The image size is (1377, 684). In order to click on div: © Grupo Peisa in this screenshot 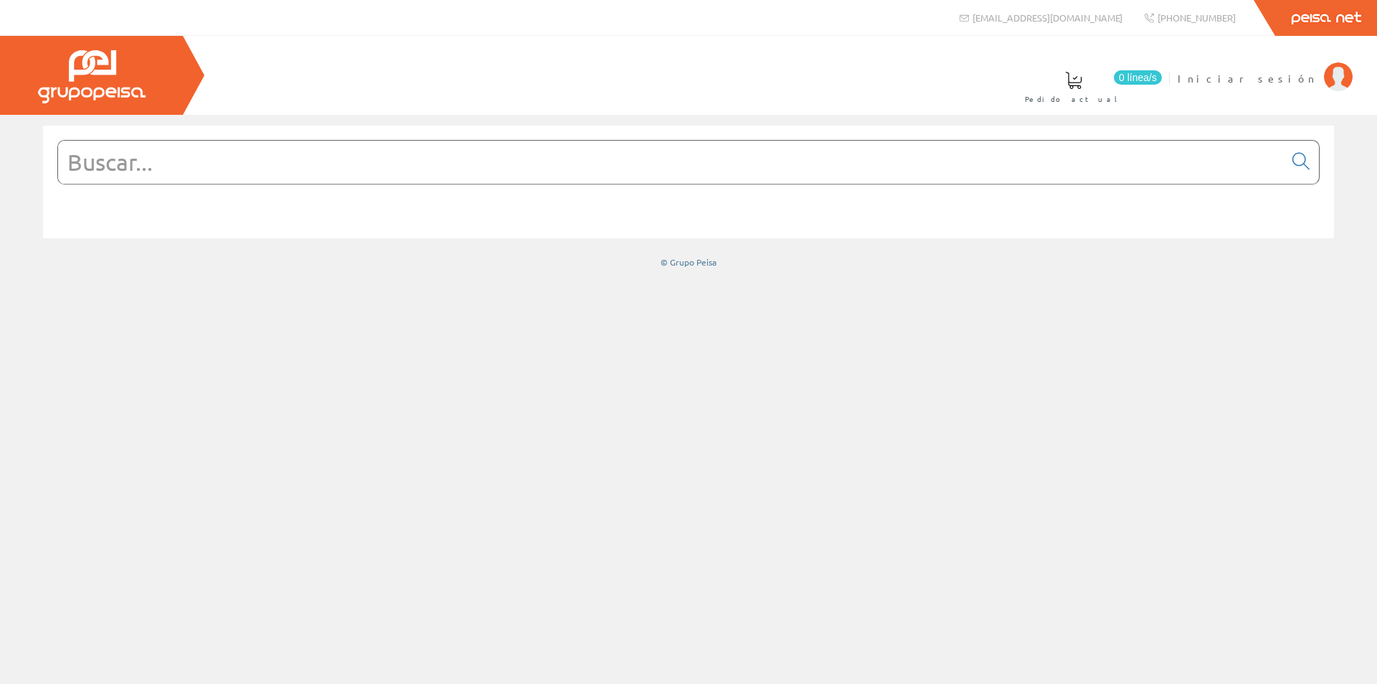, I will do `click(689, 262)`.